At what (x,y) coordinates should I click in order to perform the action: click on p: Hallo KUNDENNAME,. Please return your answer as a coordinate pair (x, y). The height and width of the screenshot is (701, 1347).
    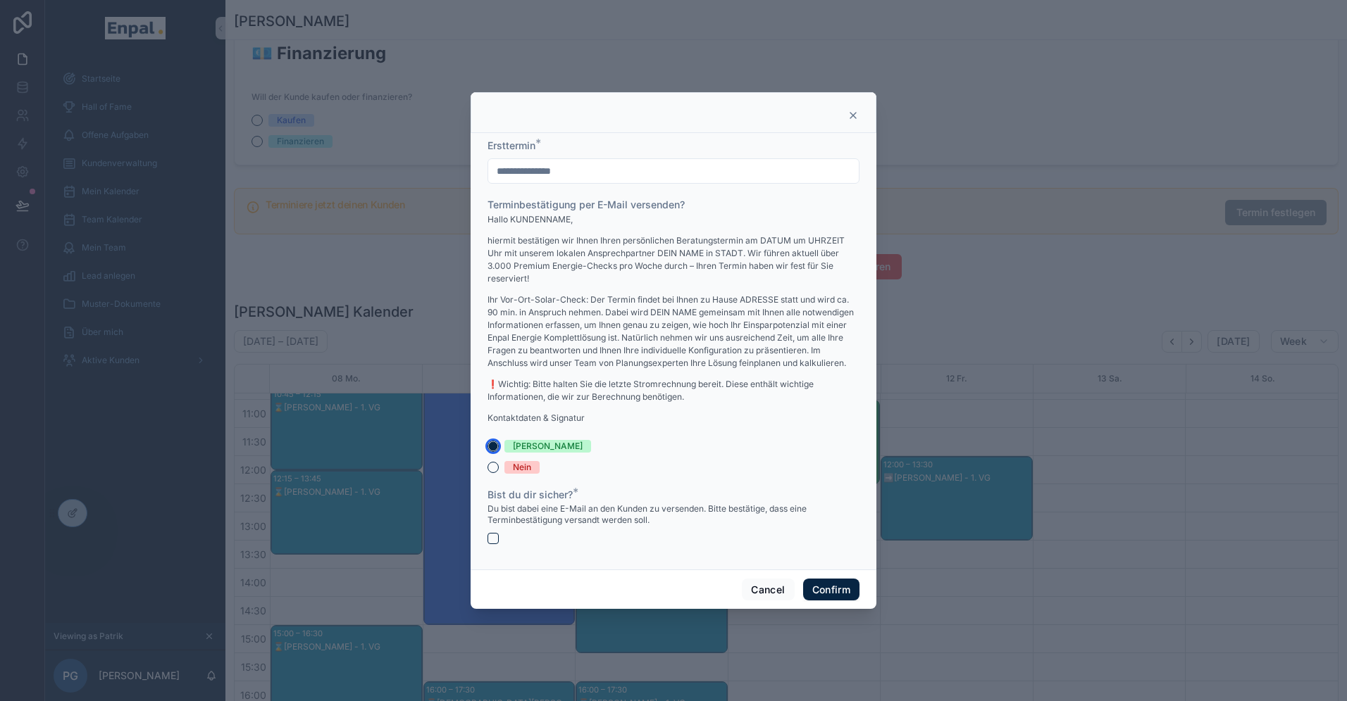
    Looking at the image, I should click on (673, 220).